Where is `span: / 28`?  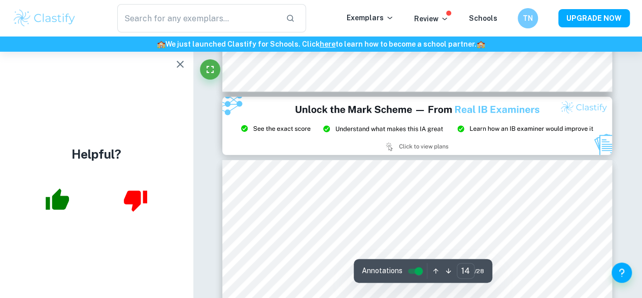 span: / 28 is located at coordinates (479, 271).